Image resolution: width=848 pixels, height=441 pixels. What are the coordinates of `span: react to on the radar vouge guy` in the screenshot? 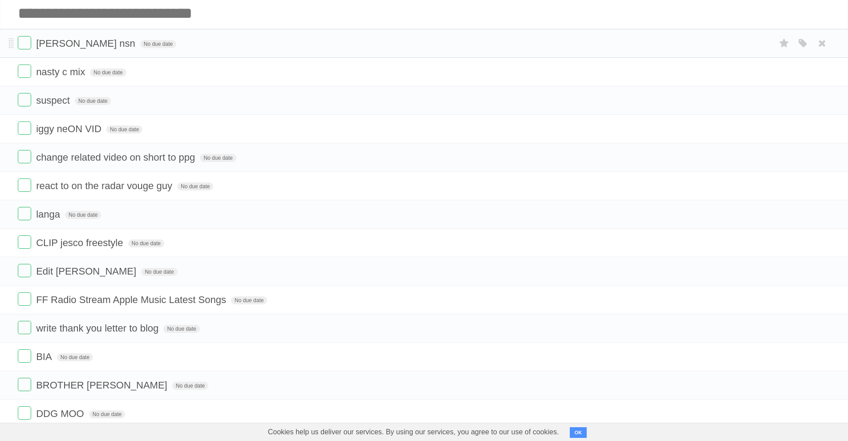 It's located at (105, 186).